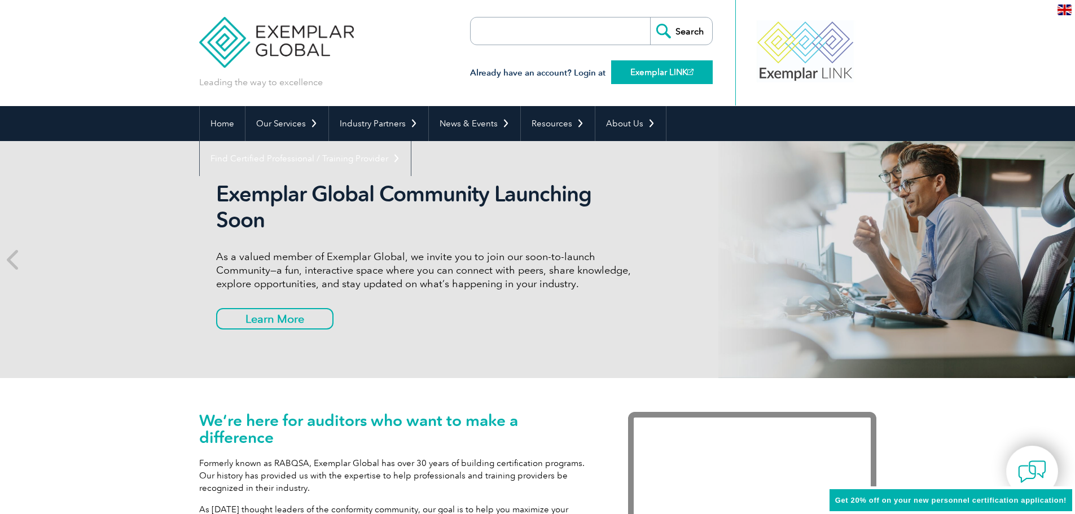 This screenshot has width=1075, height=514. What do you see at coordinates (681, 31) in the screenshot?
I see `input: Search` at bounding box center [681, 31].